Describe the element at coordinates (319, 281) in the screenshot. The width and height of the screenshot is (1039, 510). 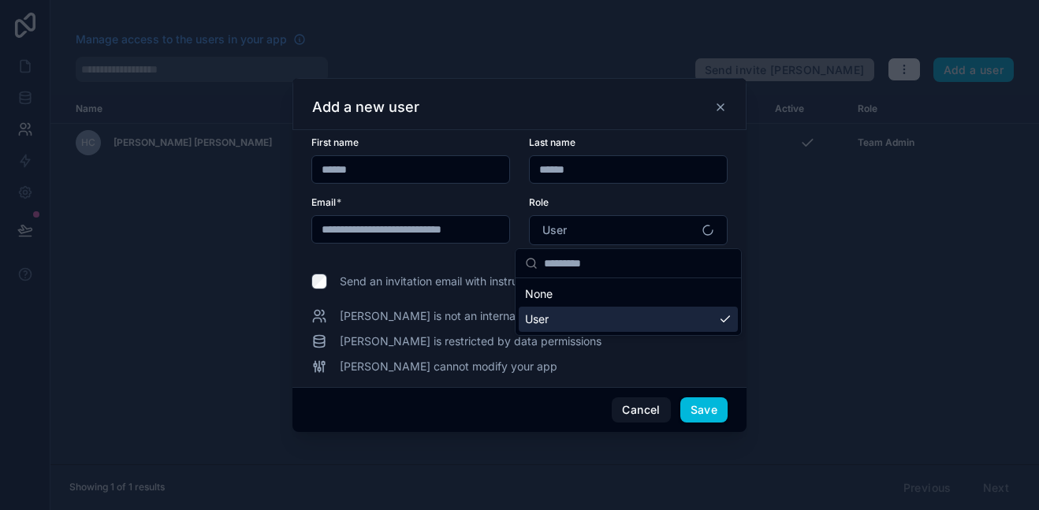
I see `input: Send an invitation email with instructions to log in` at that location.